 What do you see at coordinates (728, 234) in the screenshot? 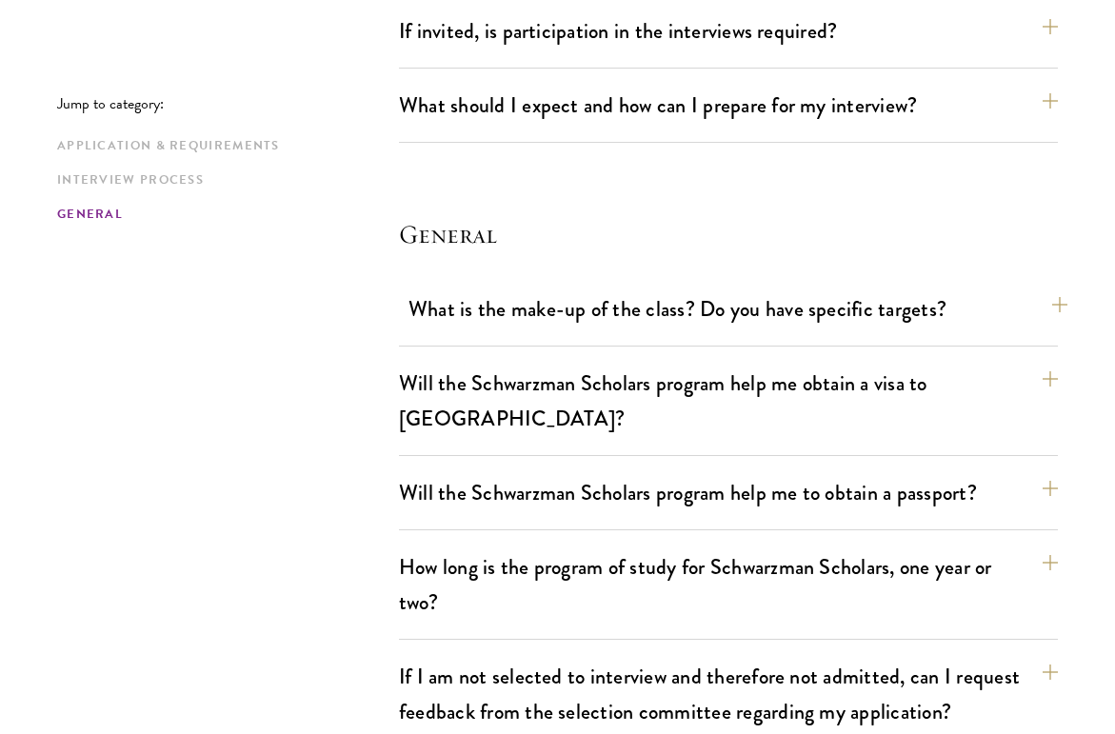
I see `h4: General` at bounding box center [728, 234].